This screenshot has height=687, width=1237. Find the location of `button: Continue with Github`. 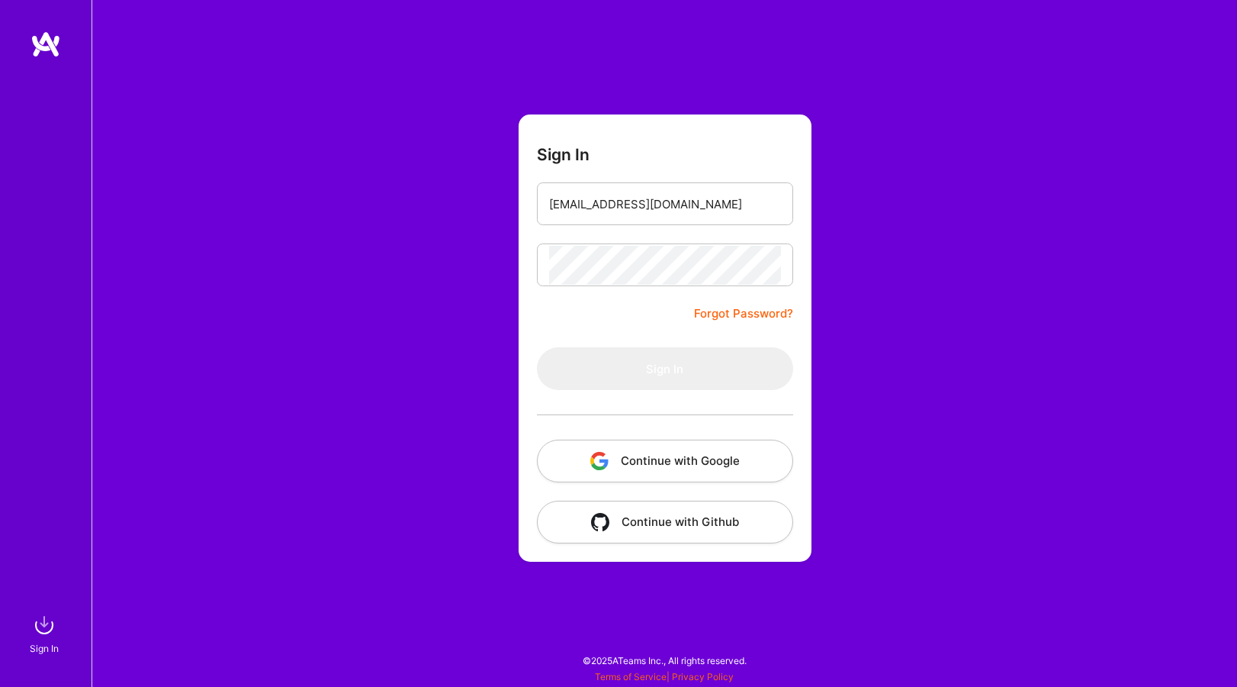

button: Continue with Github is located at coordinates (665, 522).